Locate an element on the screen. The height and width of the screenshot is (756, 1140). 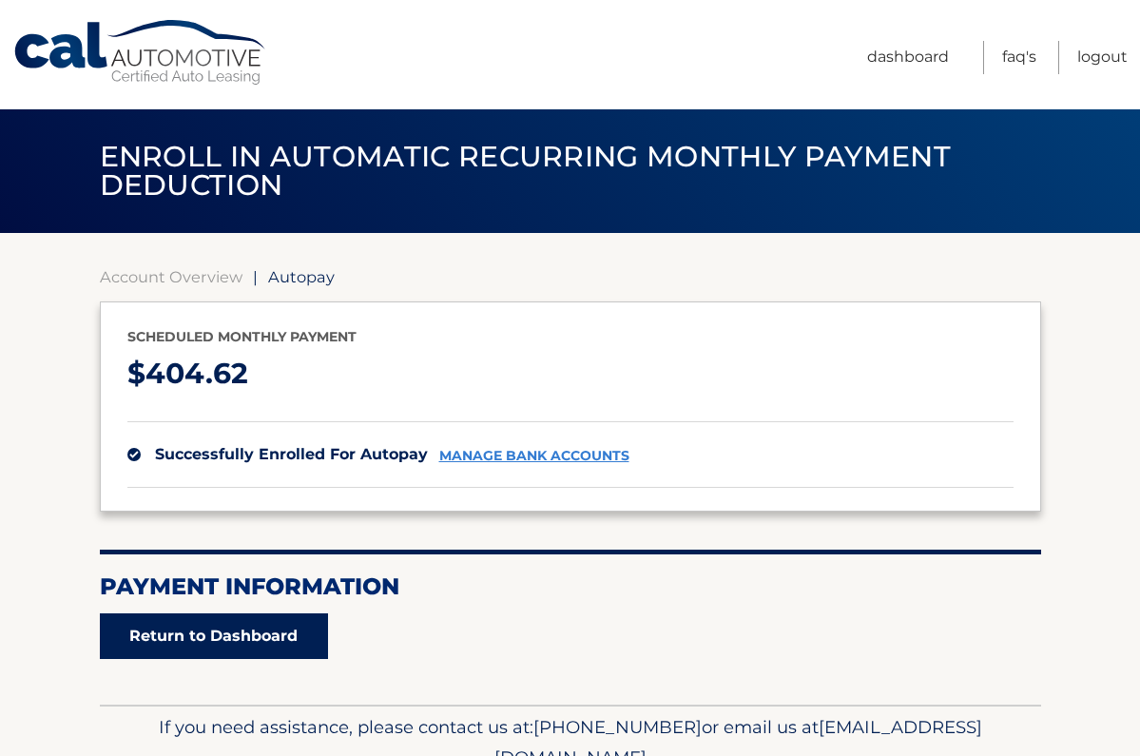
span: Autopay is located at coordinates (301, 277).